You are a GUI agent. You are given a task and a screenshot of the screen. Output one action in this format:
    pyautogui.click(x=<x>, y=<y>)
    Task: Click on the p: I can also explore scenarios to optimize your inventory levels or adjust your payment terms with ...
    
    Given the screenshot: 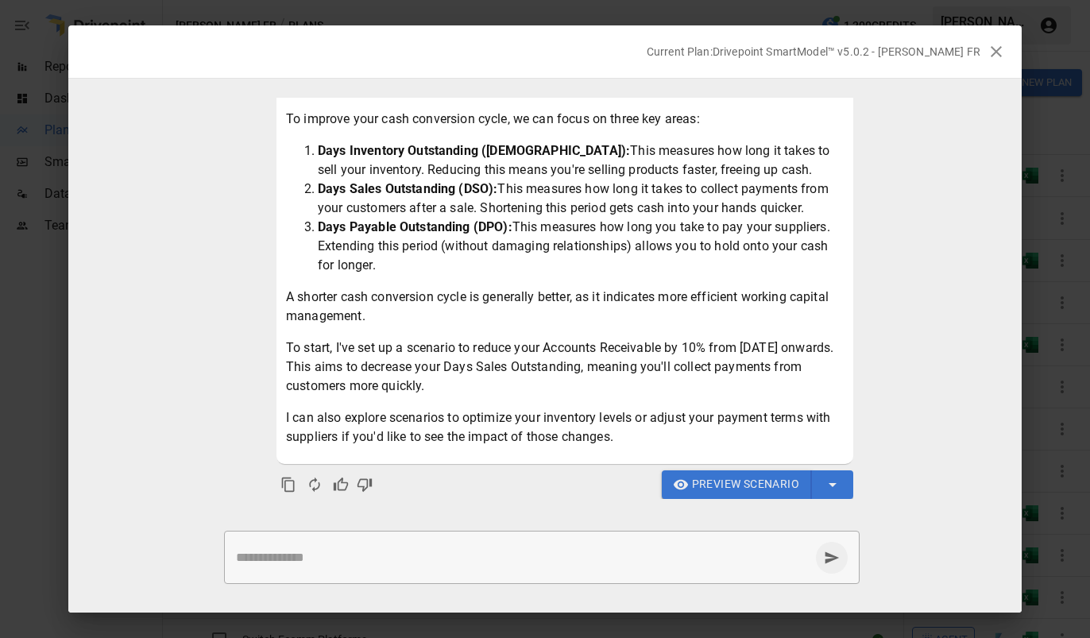 What is the action you would take?
    pyautogui.click(x=565, y=427)
    